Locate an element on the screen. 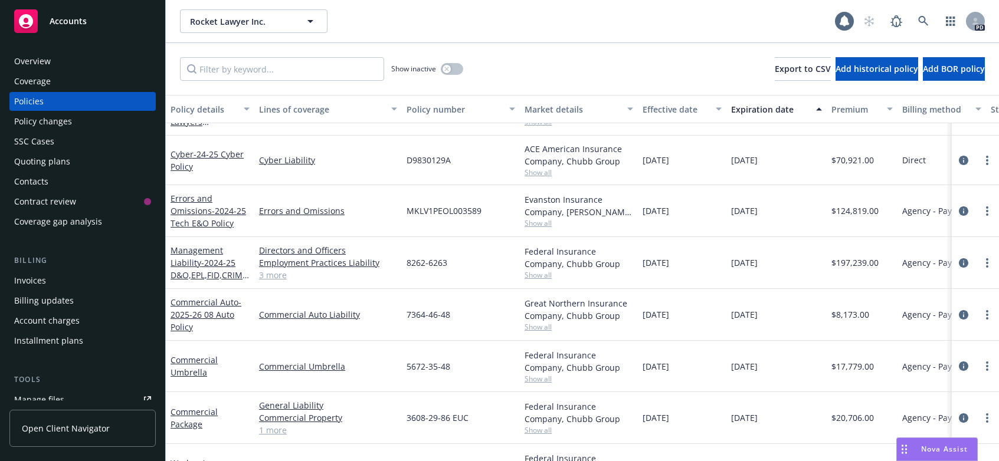  div: ACE American Insurance Company, Chubb Group is located at coordinates (579, 155).